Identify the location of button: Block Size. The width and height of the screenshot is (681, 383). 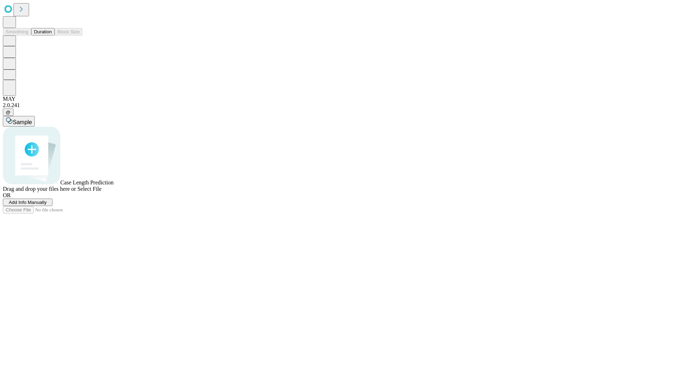
(69, 32).